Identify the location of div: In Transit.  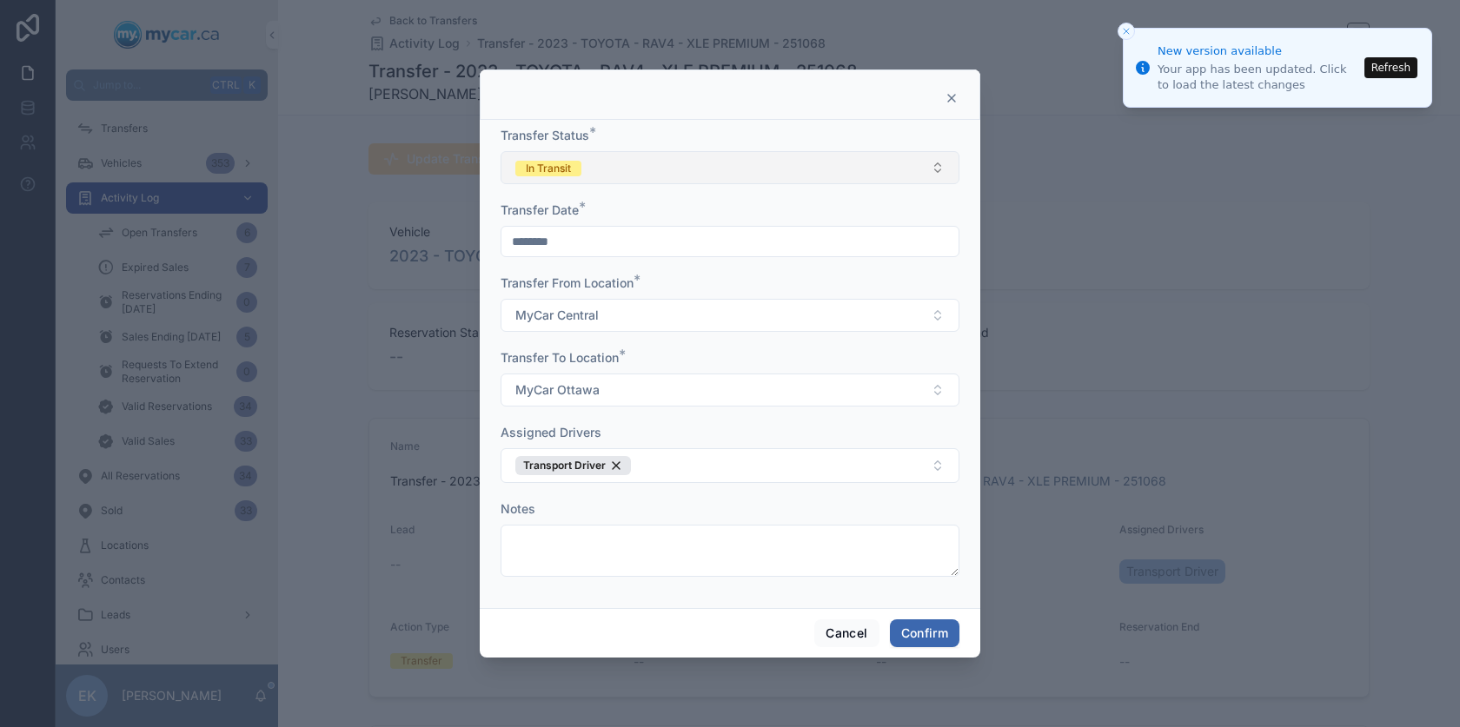
(548, 169).